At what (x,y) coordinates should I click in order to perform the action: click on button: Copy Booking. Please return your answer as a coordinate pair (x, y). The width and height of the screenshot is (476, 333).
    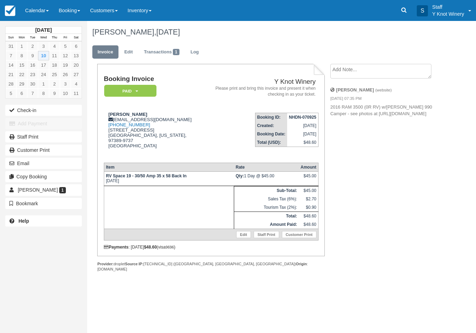
    Looking at the image, I should click on (44, 176).